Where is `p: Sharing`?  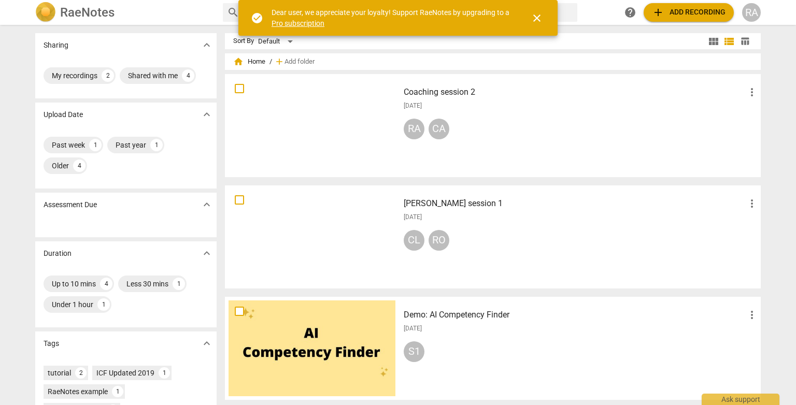
p: Sharing is located at coordinates (56, 45).